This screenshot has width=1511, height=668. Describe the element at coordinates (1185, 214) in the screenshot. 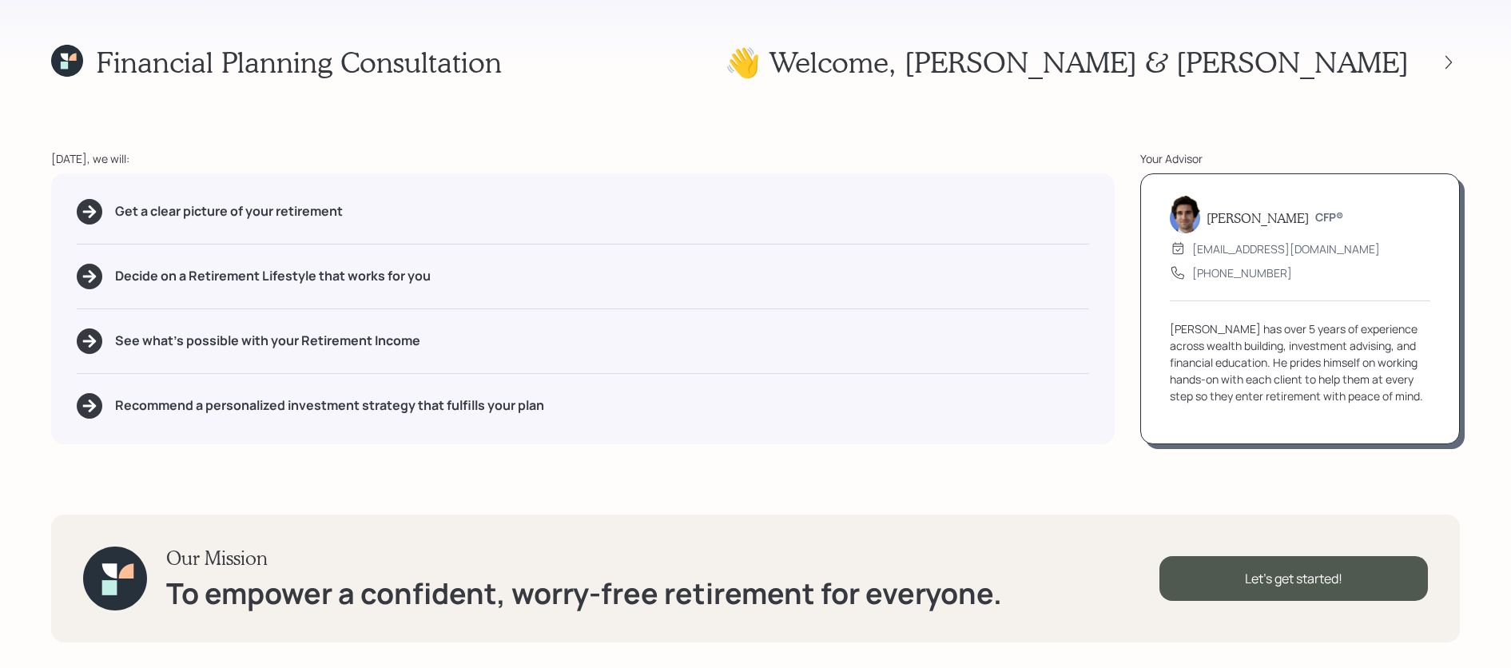

I see `img: harrison-schaefer-headshot-2.png` at that location.